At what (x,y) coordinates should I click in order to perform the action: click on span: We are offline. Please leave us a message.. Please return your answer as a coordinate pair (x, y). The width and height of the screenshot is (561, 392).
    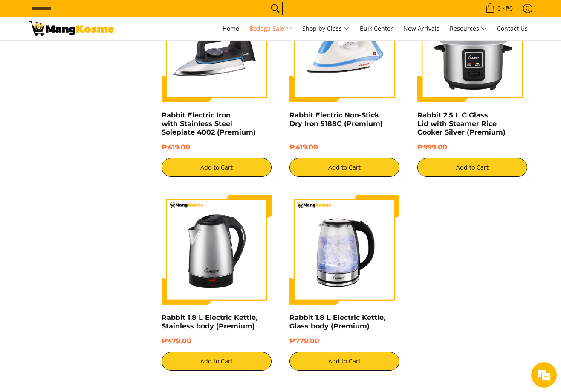
    Looking at the image, I should click on (83, 151).